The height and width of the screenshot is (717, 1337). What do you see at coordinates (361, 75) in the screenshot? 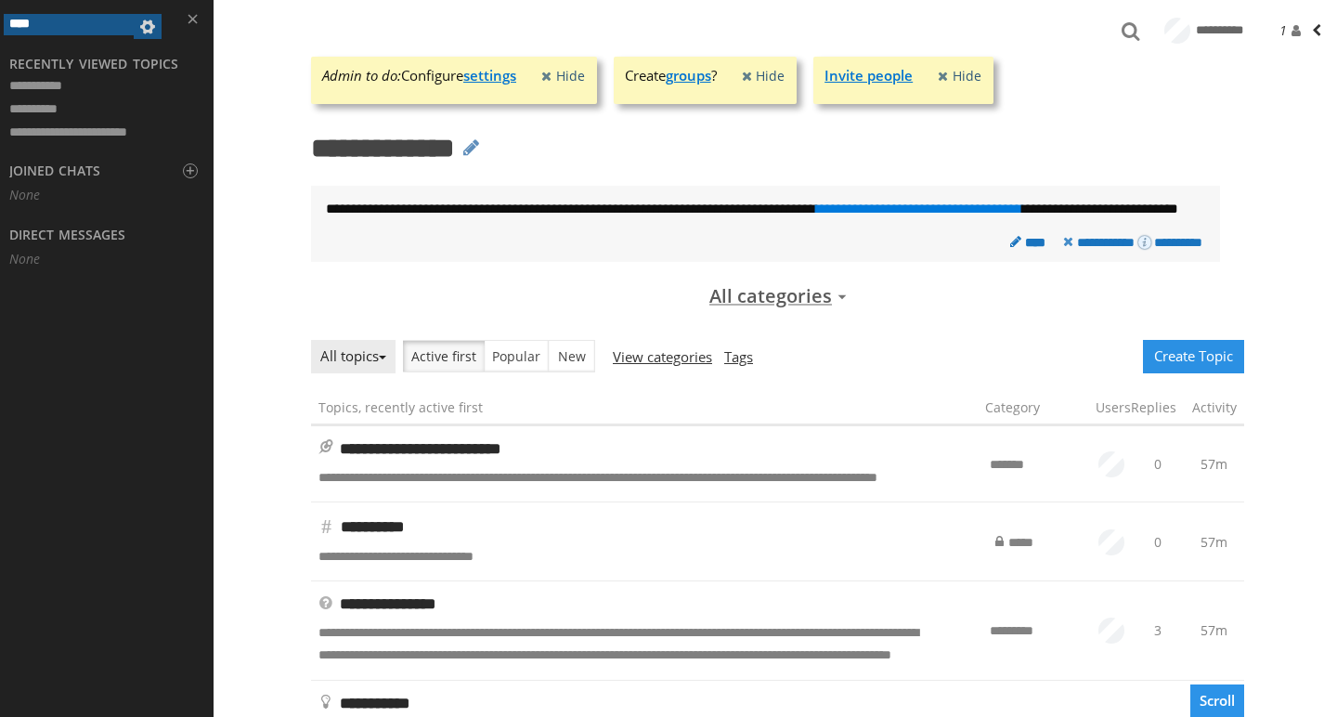
I see `i: Admin to do:` at bounding box center [361, 75].